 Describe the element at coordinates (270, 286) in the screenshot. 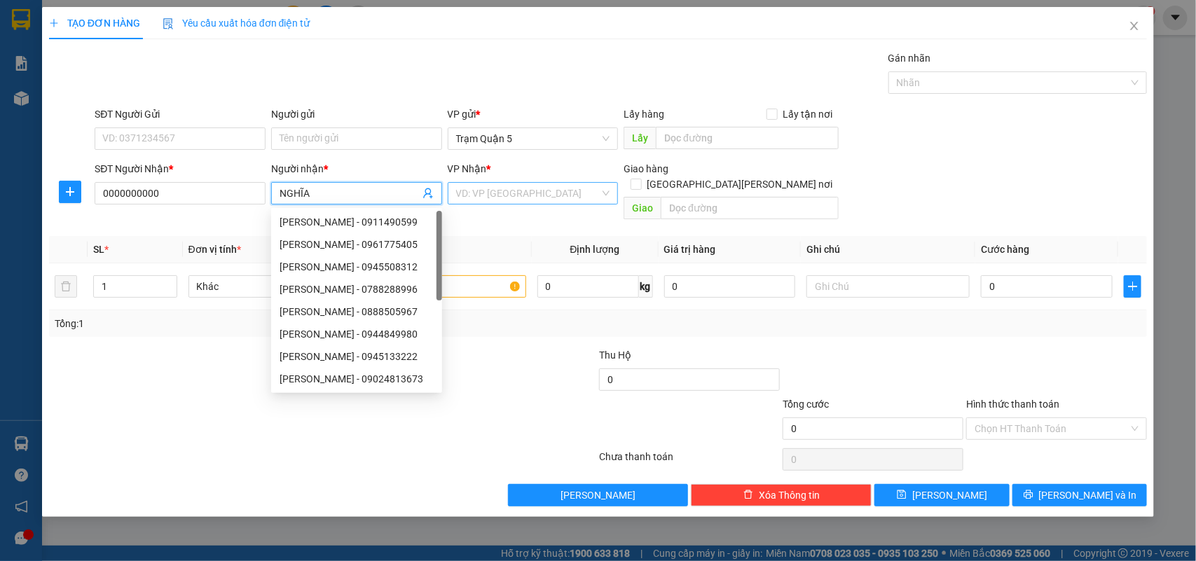

I see `span: Khác` at that location.